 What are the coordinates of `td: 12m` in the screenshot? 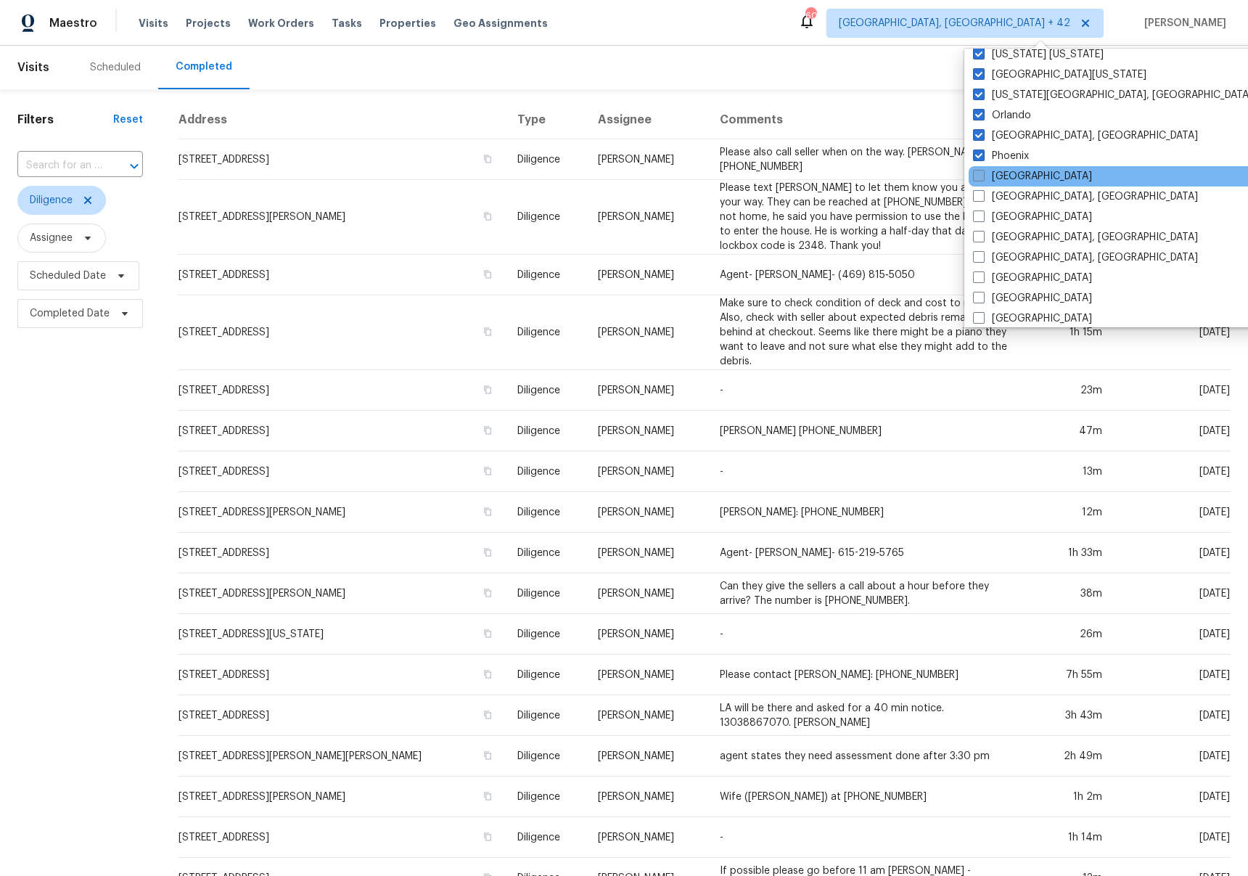 It's located at (1068, 512).